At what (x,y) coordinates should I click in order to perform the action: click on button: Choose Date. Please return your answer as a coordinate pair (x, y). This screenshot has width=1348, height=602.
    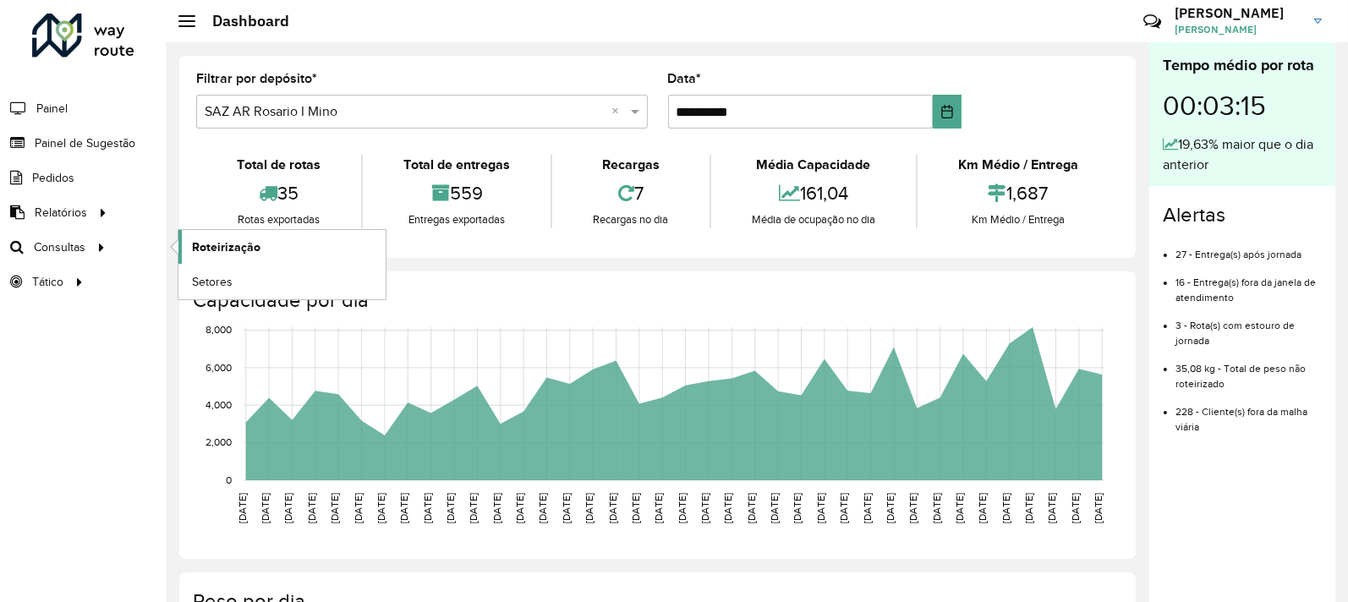
    Looking at the image, I should click on (947, 112).